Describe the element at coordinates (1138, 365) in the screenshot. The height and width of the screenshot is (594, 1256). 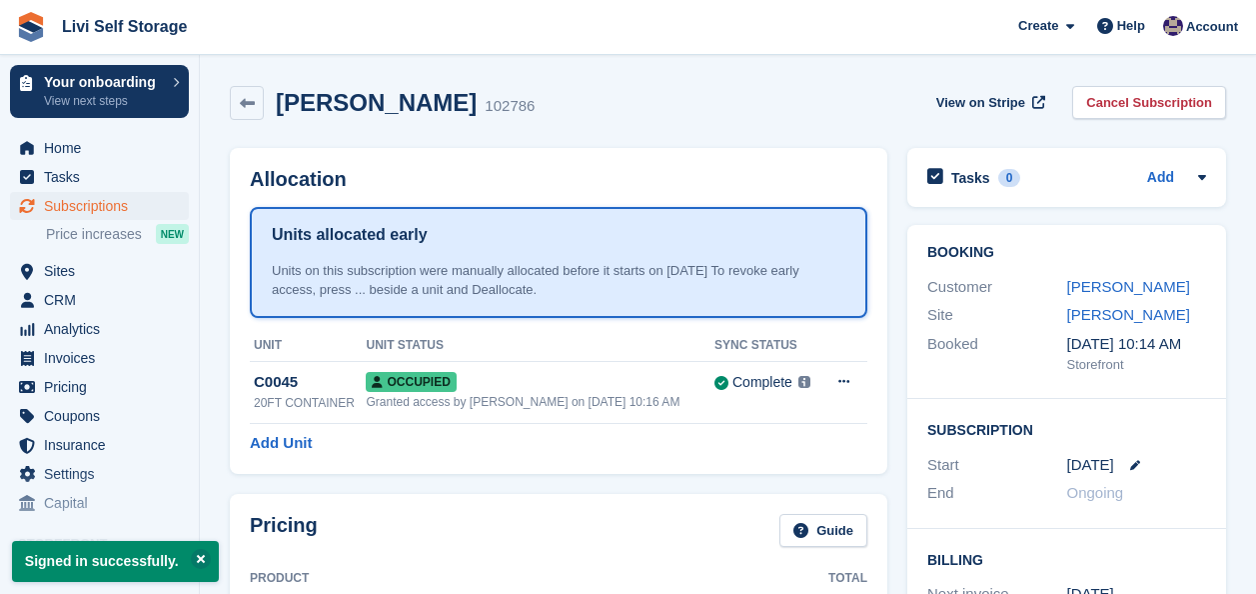
I see `div: Storefront` at that location.